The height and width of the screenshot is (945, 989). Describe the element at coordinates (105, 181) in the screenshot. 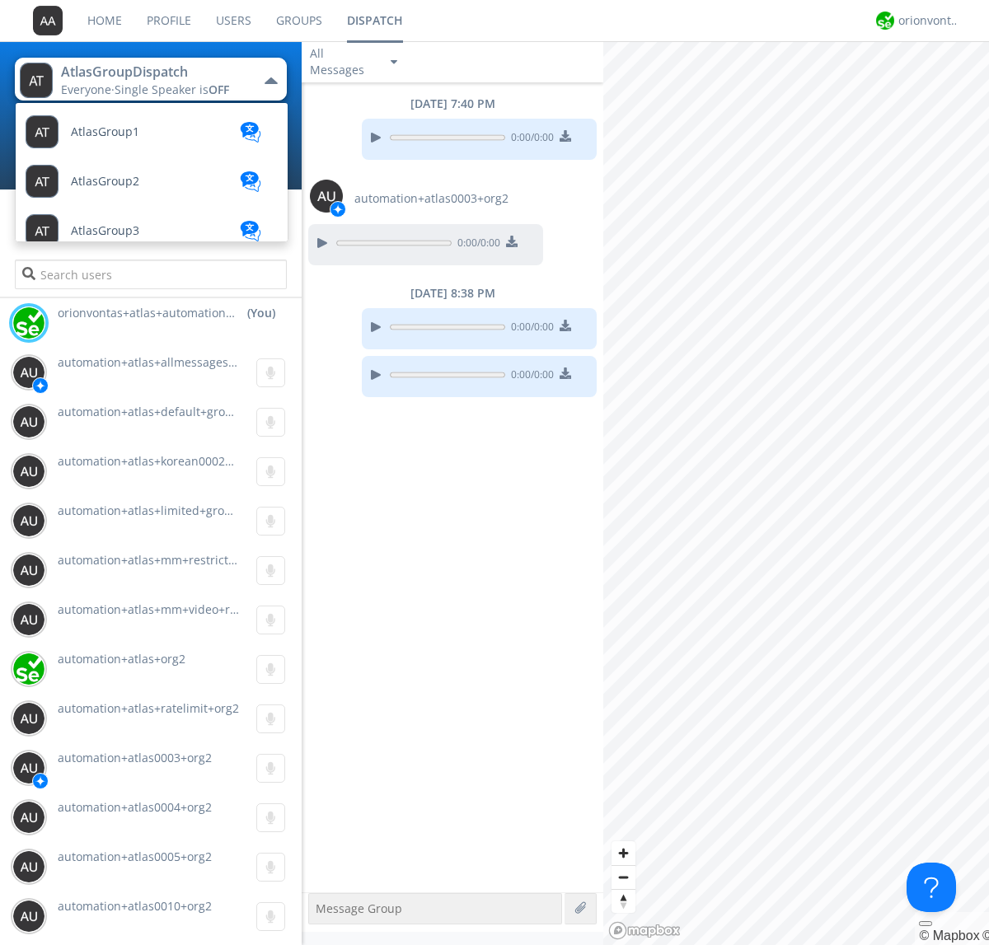

I see `span: AtlasGroup2` at that location.